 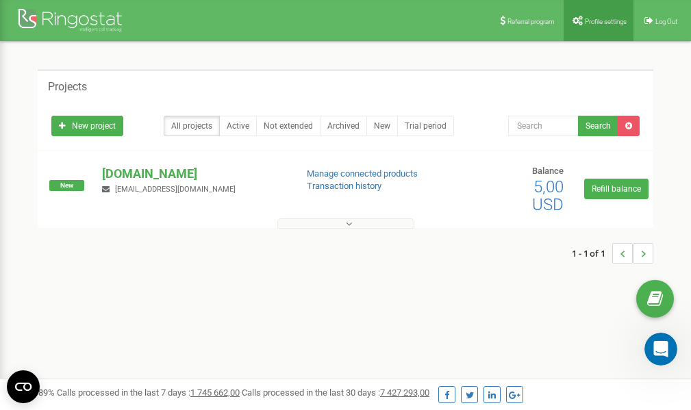 I want to click on a: Refill balance, so click(x=617, y=189).